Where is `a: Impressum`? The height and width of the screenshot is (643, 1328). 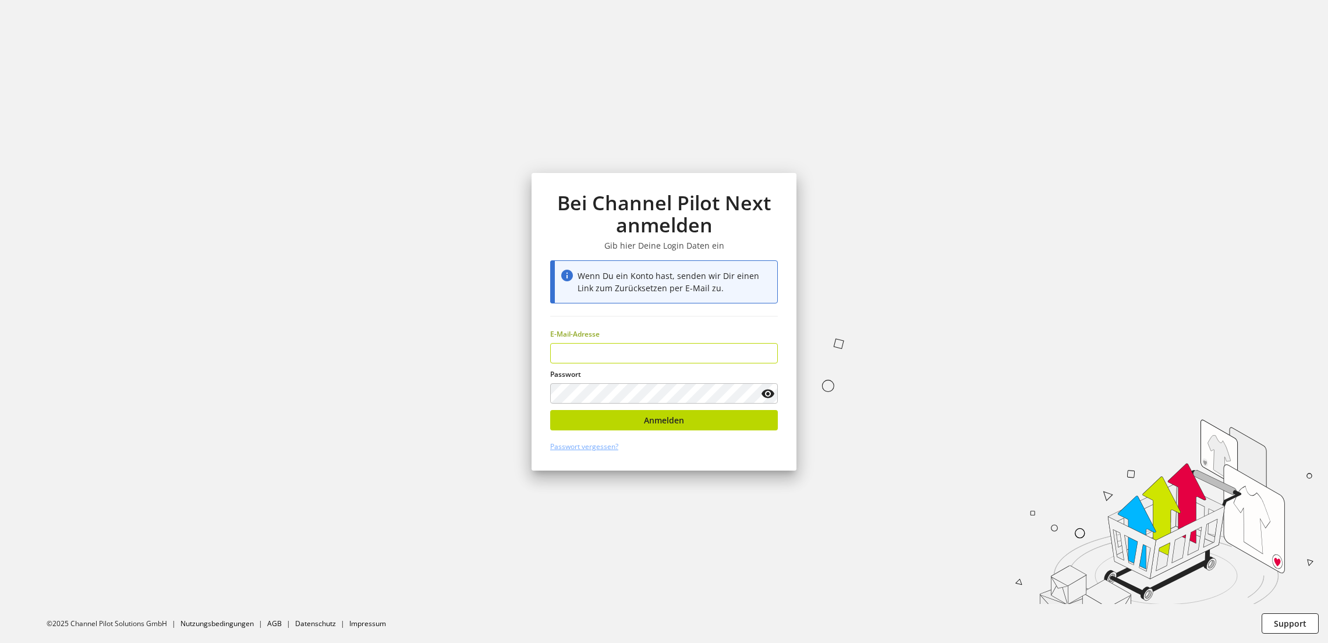
a: Impressum is located at coordinates (367, 623).